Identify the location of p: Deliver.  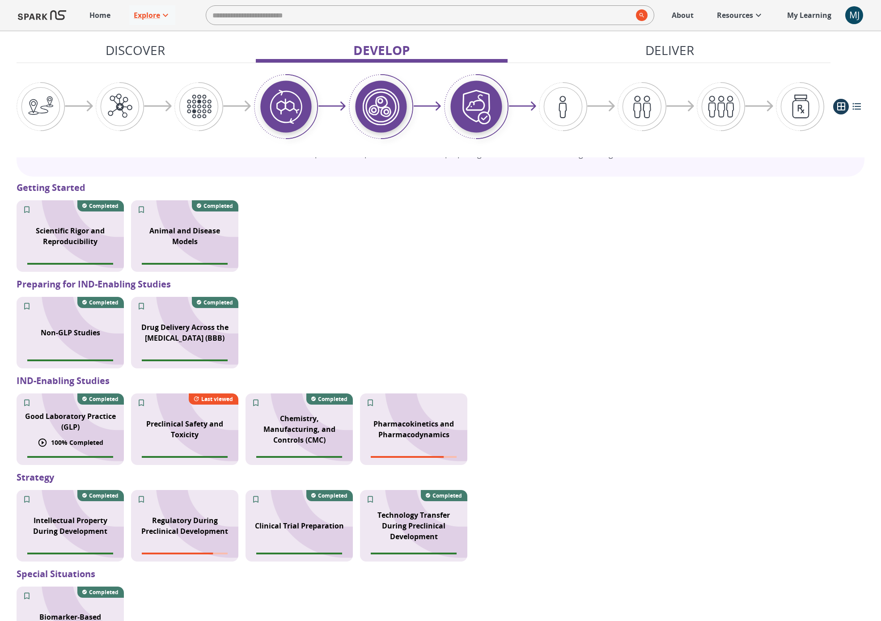
(669, 50).